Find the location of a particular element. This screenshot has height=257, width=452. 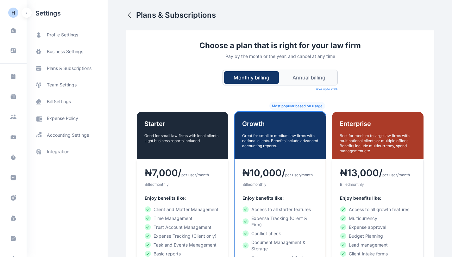

small: Pay by the month or the year, and cancel at any time is located at coordinates (280, 56).